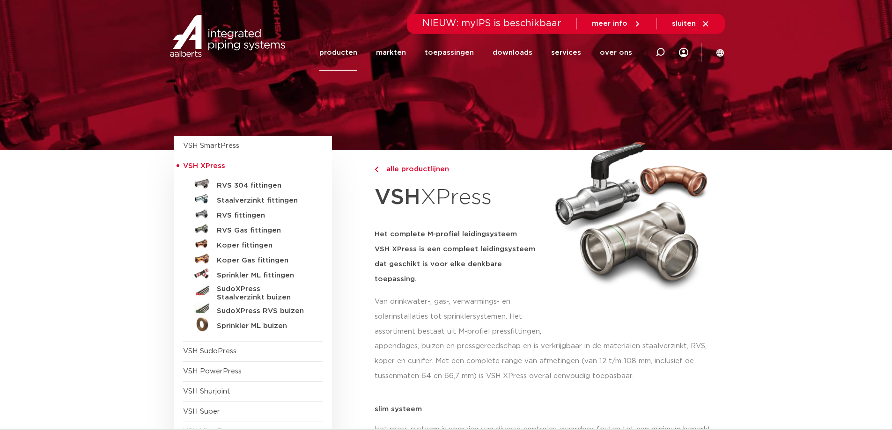 The height and width of the screenshot is (430, 892). Describe the element at coordinates (204, 166) in the screenshot. I see `span: VSH XPress` at that location.